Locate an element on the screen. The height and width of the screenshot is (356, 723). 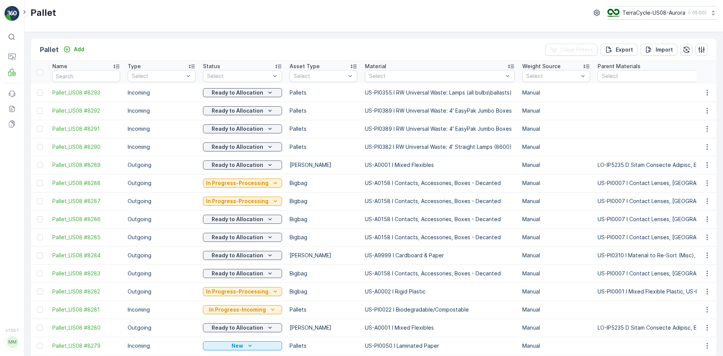
span: Pallet_US08 #8285 is located at coordinates (86, 237).